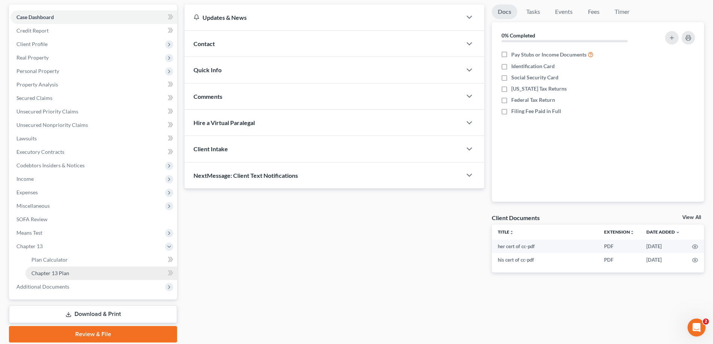 The height and width of the screenshot is (344, 713). I want to click on i: expand_more, so click(678, 232).